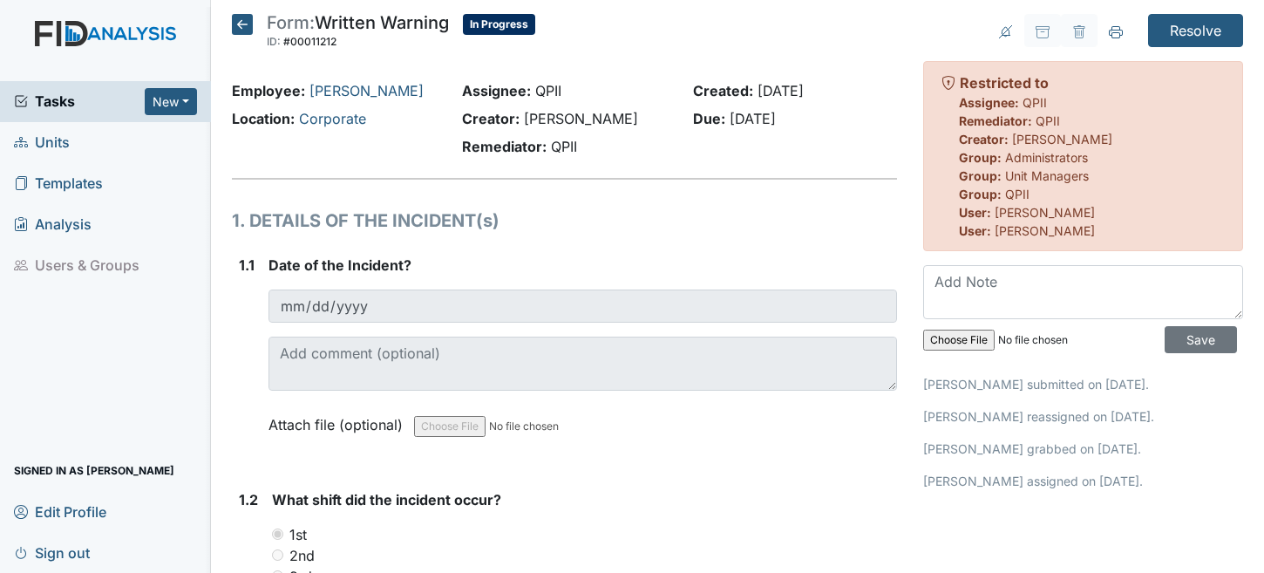  What do you see at coordinates (269, 91) in the screenshot?
I see `strong: Employee:` at bounding box center [269, 91].